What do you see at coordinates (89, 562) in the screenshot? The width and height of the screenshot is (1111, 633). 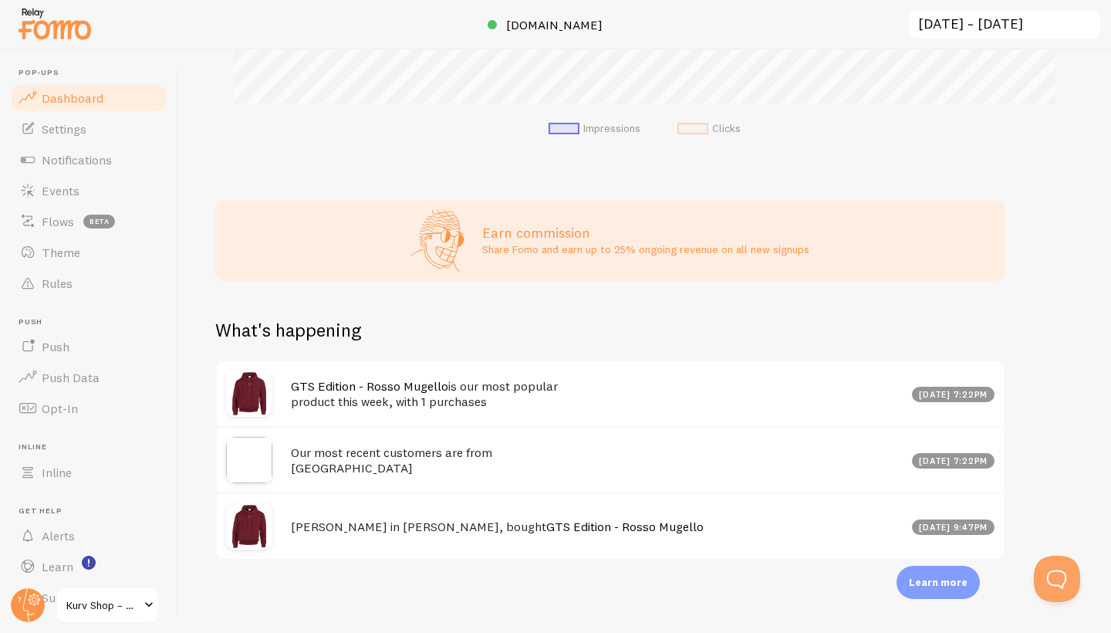 I see `svg: <p>Watch New Feature Tutorials!</p>` at bounding box center [89, 562].